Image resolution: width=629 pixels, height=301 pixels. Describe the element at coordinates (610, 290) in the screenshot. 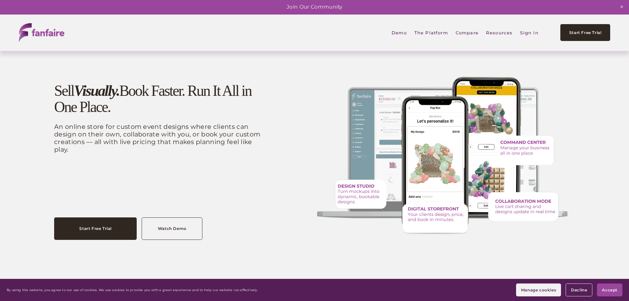

I see `button: Accept` at that location.